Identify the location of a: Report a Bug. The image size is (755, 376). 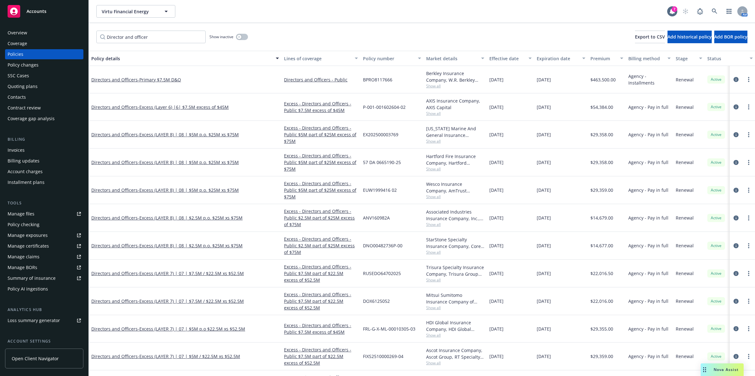
(700, 11).